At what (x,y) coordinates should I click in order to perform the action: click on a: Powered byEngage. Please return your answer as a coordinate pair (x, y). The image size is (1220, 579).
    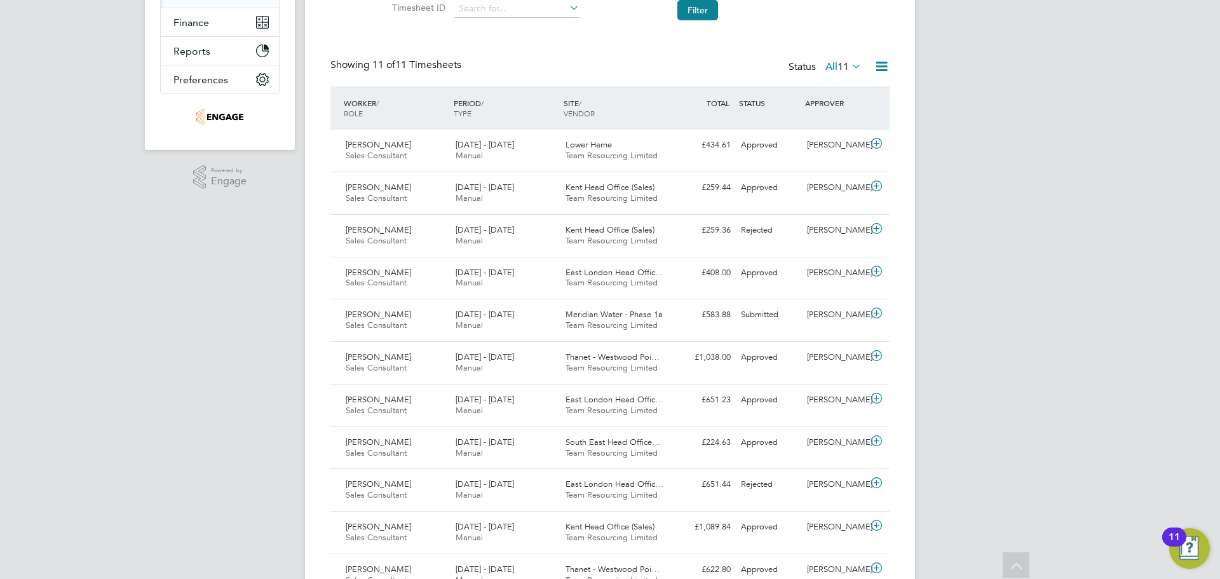
    Looking at the image, I should click on (220, 177).